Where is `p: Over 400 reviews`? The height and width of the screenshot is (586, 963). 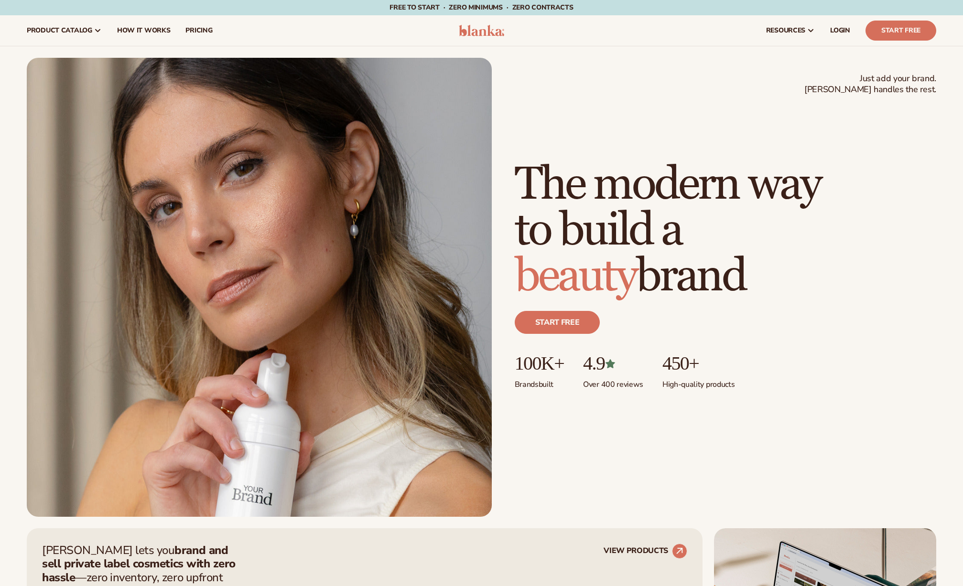 p: Over 400 reviews is located at coordinates (613, 382).